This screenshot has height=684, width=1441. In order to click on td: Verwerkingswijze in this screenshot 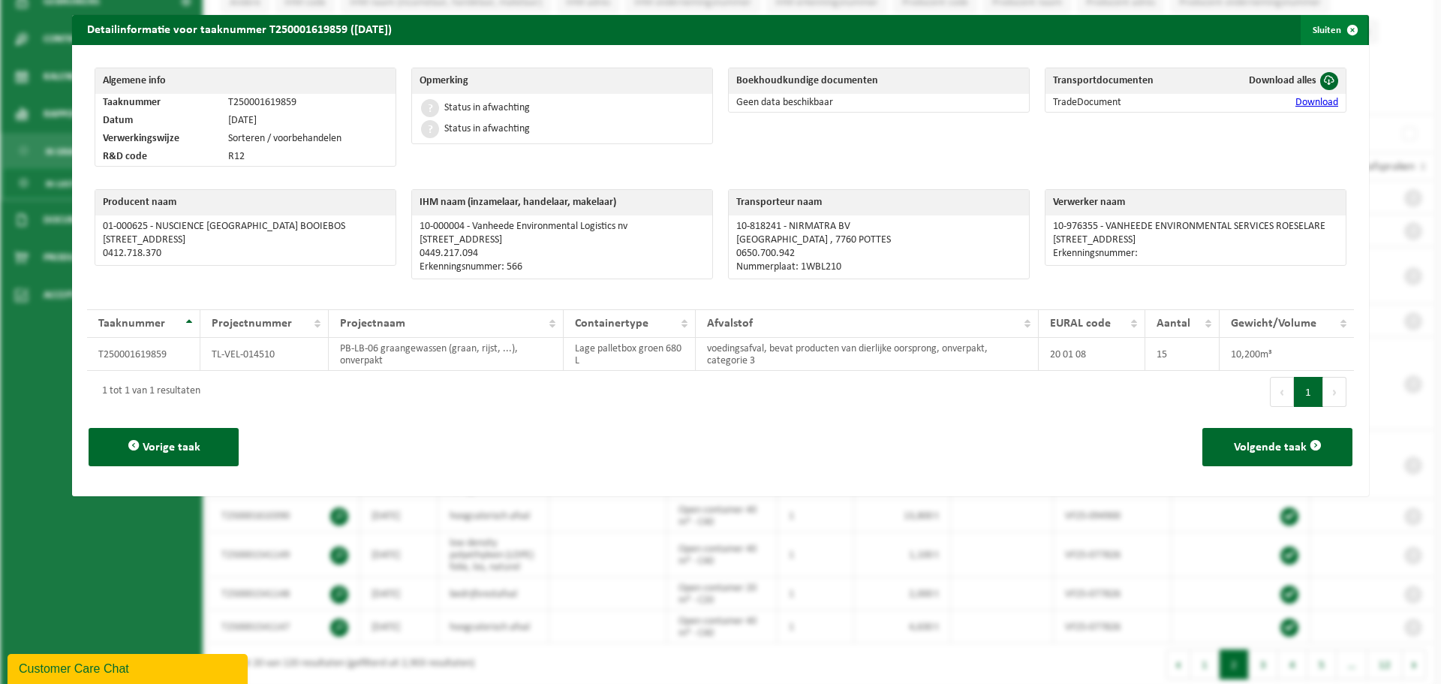, I will do `click(158, 139)`.